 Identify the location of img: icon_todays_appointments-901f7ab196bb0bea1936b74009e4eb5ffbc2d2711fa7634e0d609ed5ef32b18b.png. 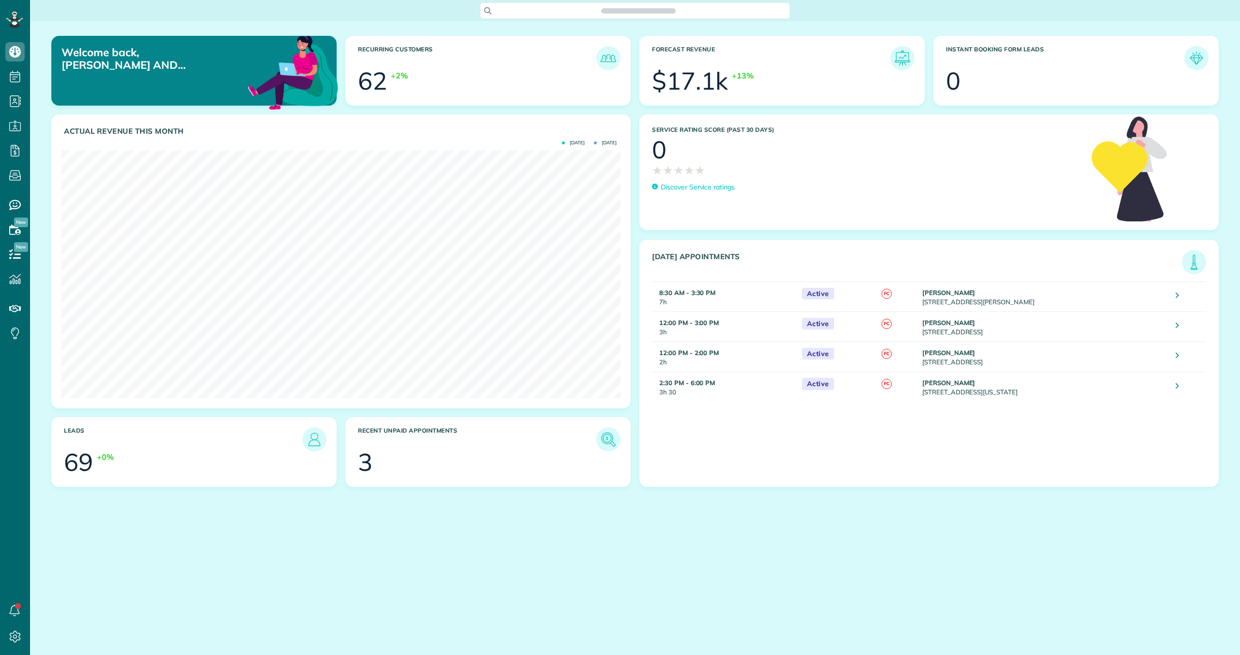
(1194, 262).